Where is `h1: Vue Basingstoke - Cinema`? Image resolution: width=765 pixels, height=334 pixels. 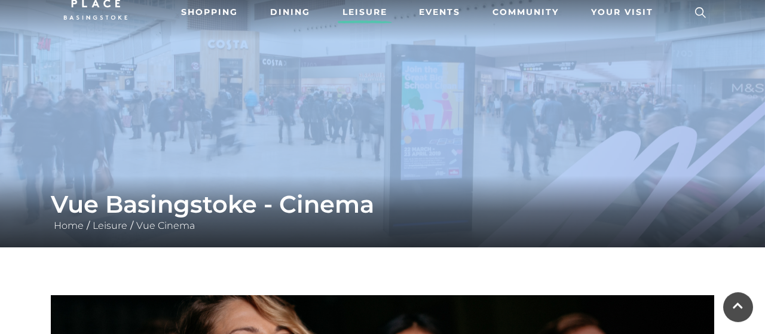
h1: Vue Basingstoke - Cinema is located at coordinates (383, 204).